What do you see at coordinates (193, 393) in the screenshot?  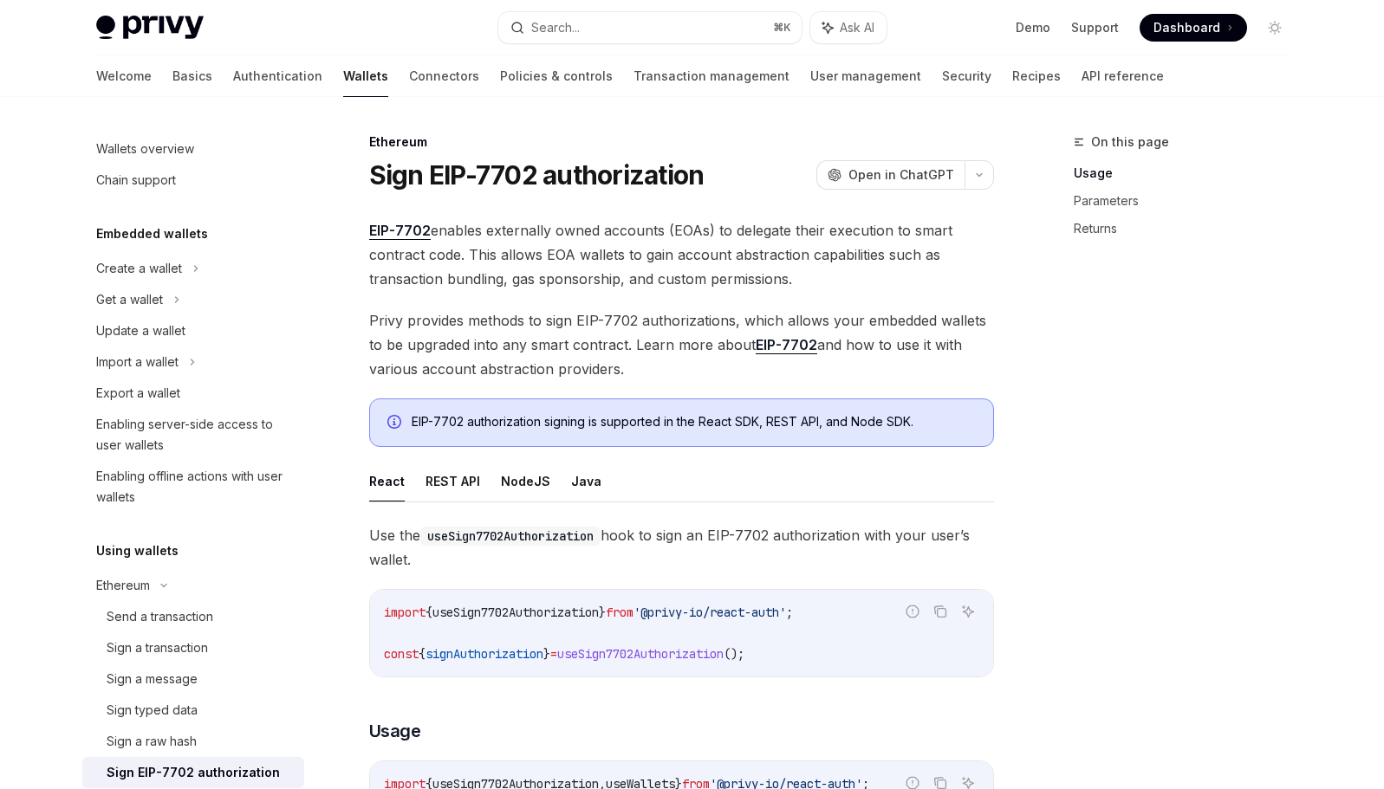 I see `a: Export a wallet` at bounding box center [193, 393].